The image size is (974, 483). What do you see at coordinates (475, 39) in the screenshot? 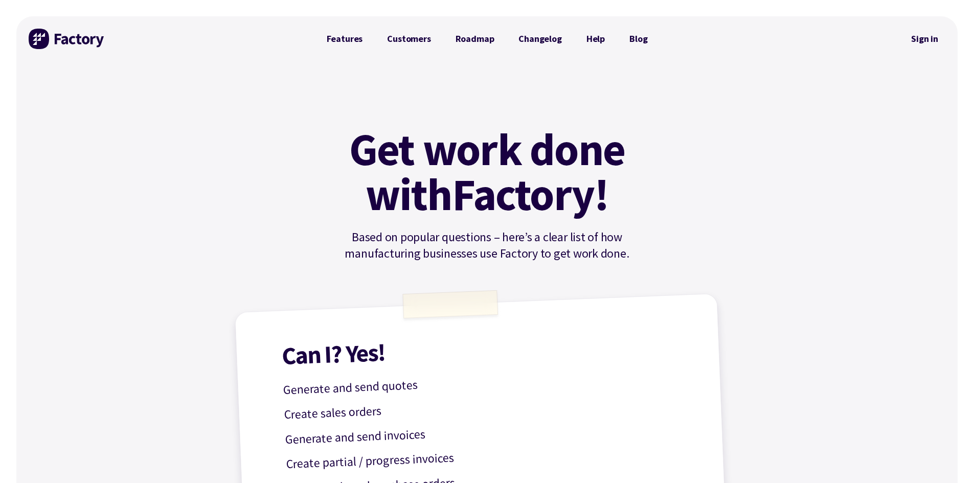
I see `a: Roadmap` at bounding box center [475, 39].